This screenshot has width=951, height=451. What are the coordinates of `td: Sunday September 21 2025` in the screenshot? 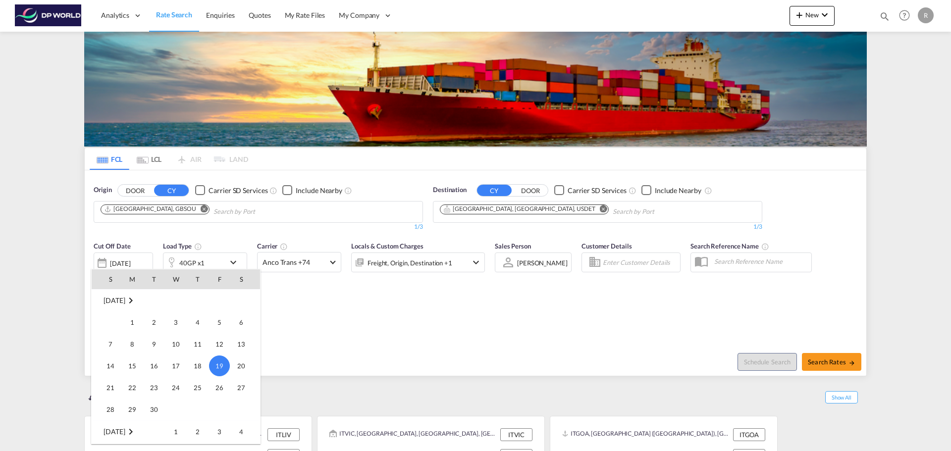 It's located at (106, 388).